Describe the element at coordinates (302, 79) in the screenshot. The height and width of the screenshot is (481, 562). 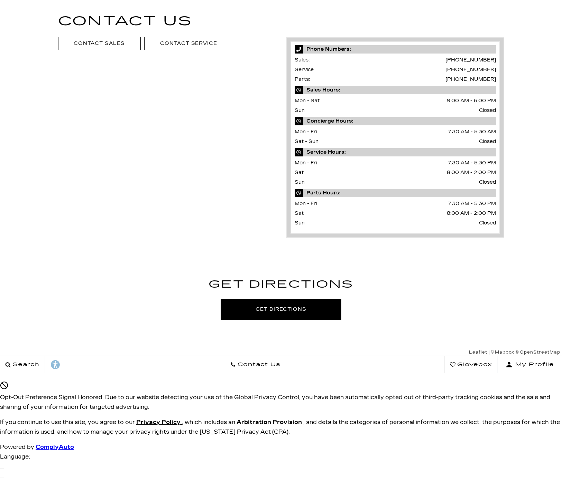
I see `span: Parts:` at that location.